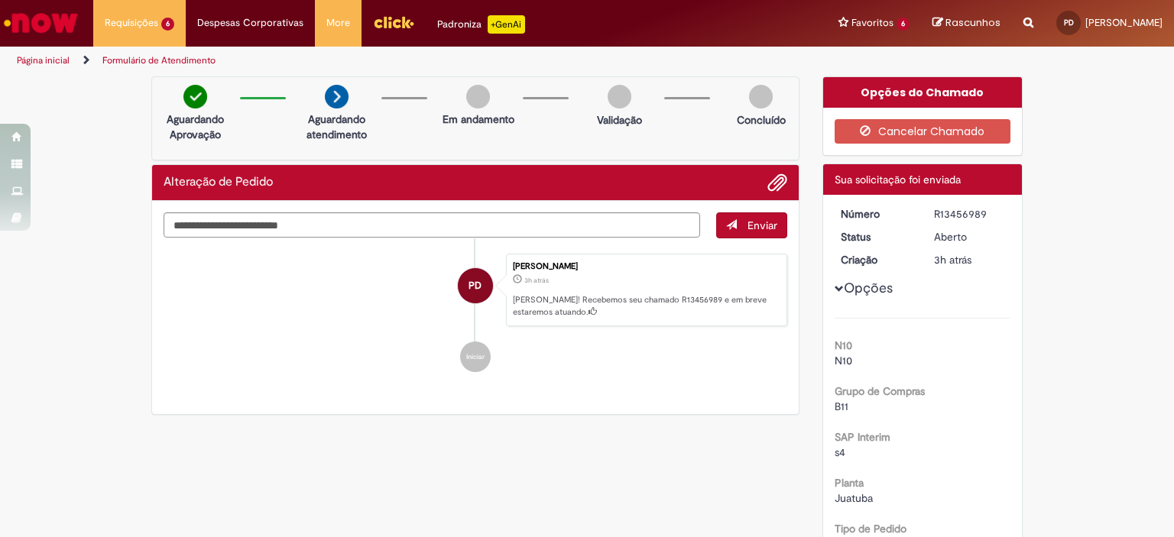  Describe the element at coordinates (338, 23) in the screenshot. I see `span: More` at that location.